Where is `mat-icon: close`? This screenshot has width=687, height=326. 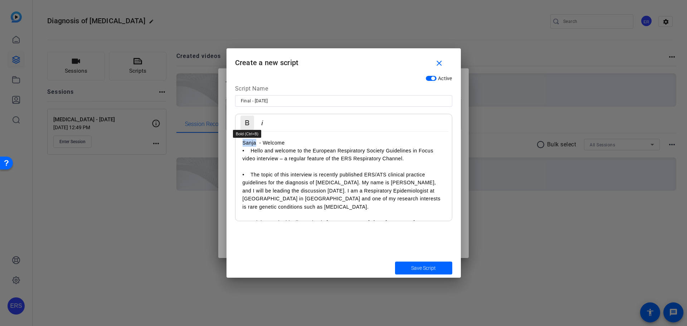 mat-icon: close is located at coordinates (439, 63).